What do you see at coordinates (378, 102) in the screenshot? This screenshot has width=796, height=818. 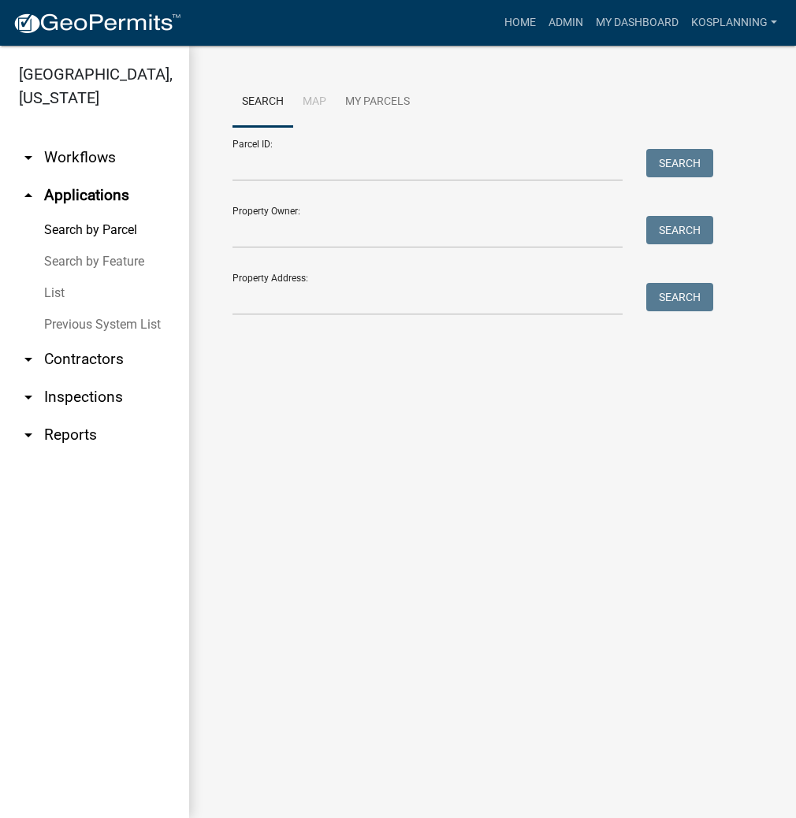 I see `a: My Parcels` at bounding box center [378, 102].